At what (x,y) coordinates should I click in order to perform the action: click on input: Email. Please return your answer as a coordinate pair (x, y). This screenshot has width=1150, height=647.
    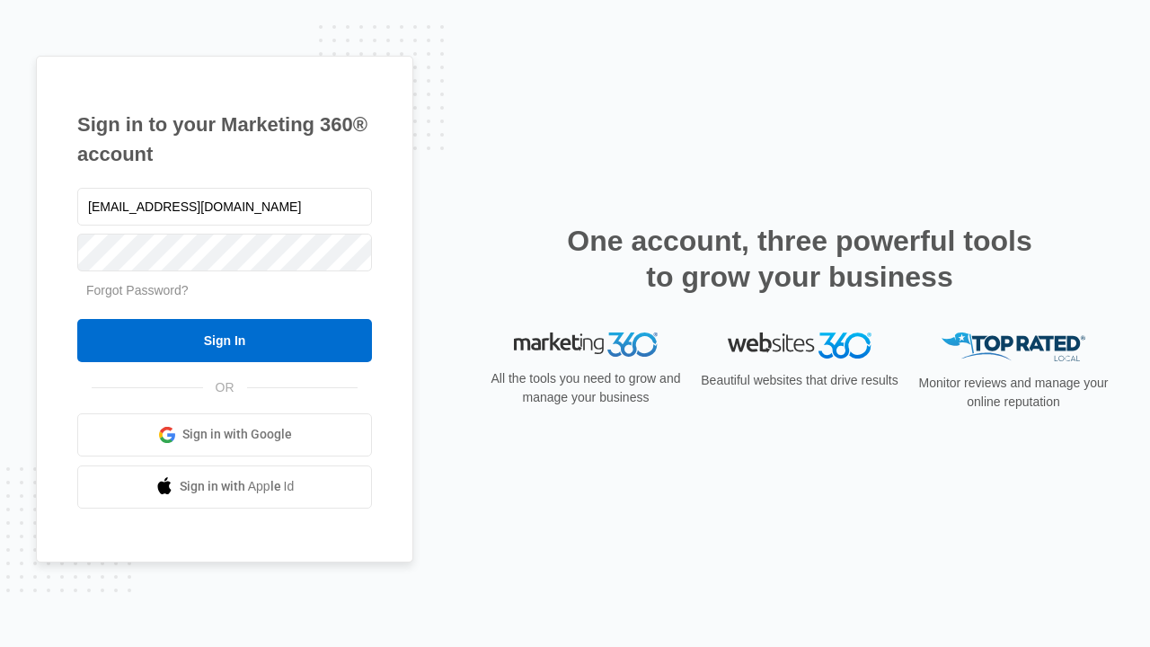
    Looking at the image, I should click on (225, 207).